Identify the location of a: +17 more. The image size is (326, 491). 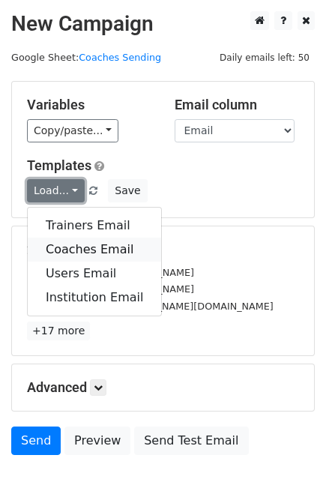
(59, 331).